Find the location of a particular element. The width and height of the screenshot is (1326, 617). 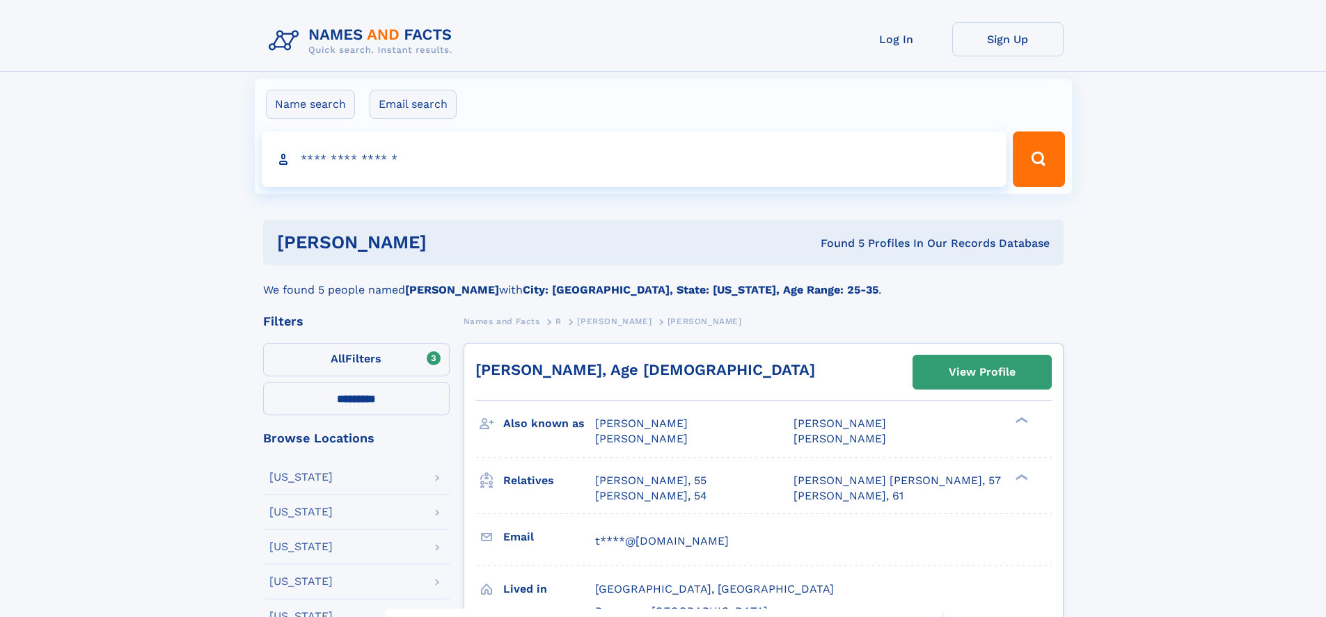

span: R is located at coordinates (558, 322).